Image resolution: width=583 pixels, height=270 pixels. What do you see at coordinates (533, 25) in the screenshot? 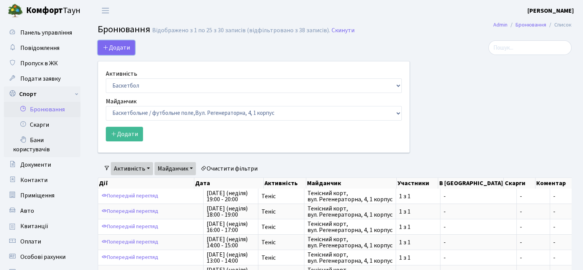
I see `nav: breadcrumb` at bounding box center [533, 25].